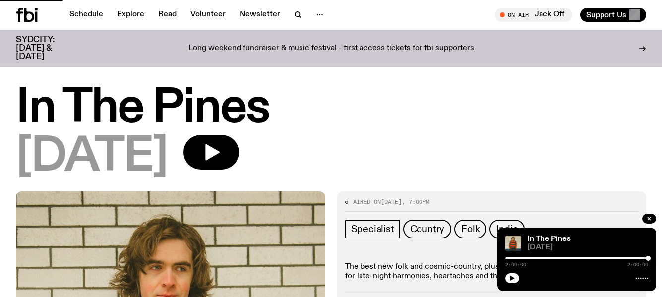 The height and width of the screenshot is (297, 662). I want to click on a: Read, so click(167, 15).